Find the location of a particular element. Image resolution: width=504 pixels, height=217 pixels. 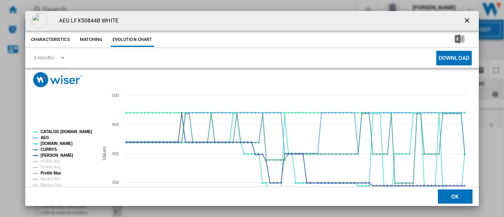

tspan: Profile Avg is located at coordinates (50, 167).